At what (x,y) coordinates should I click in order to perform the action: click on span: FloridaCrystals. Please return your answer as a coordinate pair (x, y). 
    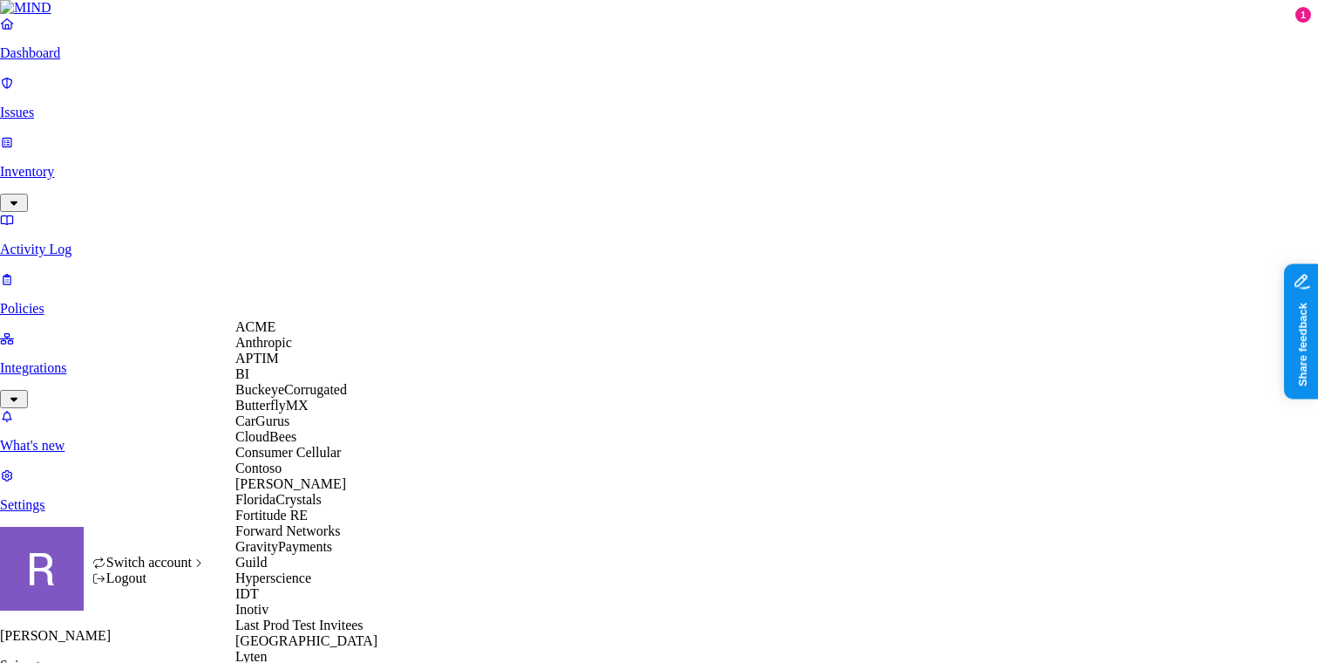
    Looking at the image, I should click on (278, 499).